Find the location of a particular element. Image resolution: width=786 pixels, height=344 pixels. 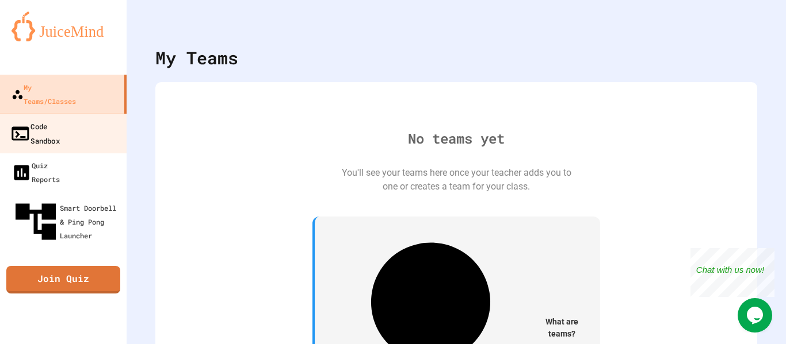

div: You'll see your teams here once your teacher adds you to one or creates a team for your class. is located at coordinates (456, 180).